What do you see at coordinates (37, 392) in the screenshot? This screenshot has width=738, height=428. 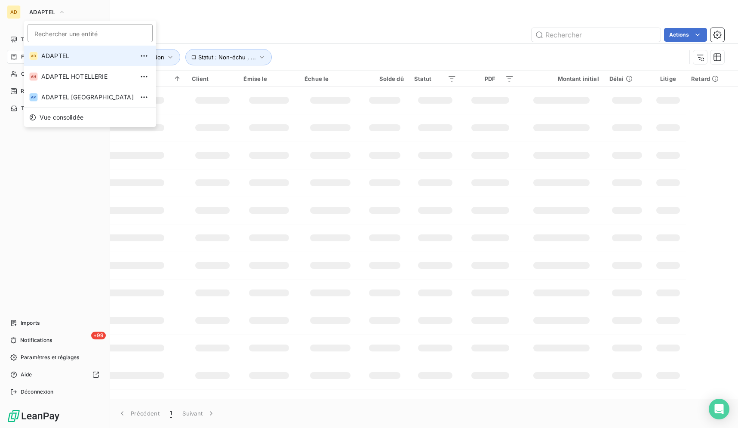 I see `span: Déconnexion` at bounding box center [37, 392].